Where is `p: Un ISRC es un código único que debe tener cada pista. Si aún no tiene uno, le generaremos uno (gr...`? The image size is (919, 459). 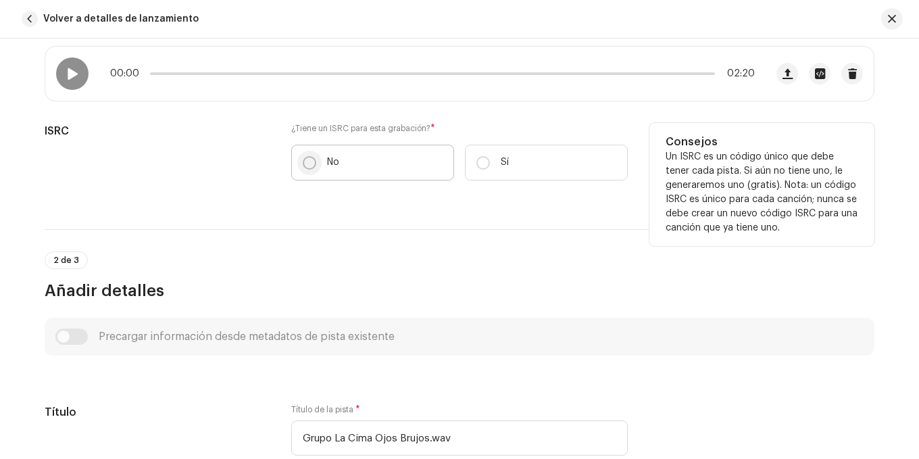
p: Un ISRC es un código único que debe tener cada pista. Si aún no tiene uno, le generaremos uno (gr... is located at coordinates (762, 193).